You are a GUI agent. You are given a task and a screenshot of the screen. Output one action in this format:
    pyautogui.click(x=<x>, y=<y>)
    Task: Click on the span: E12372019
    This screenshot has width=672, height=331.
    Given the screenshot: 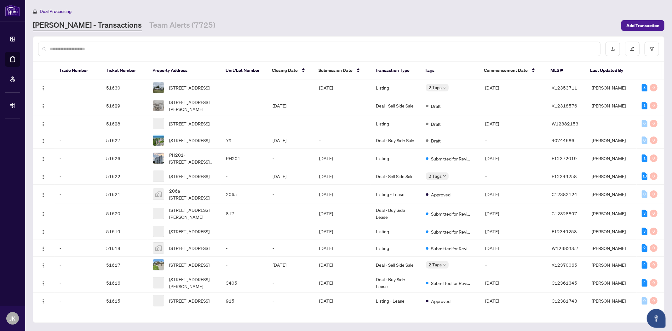 What is the action you would take?
    pyautogui.click(x=565, y=158)
    